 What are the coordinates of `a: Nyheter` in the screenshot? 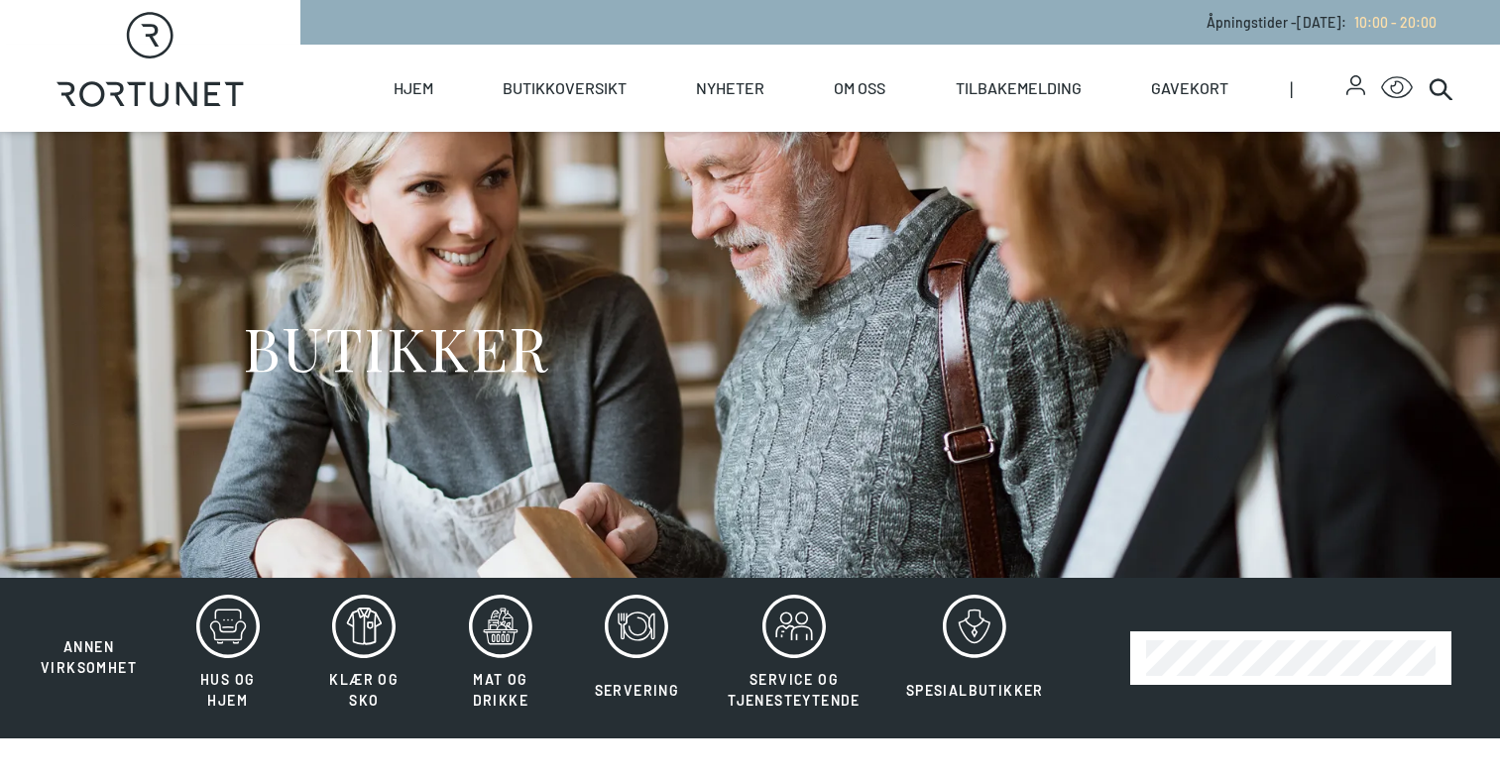 It's located at (730, 88).